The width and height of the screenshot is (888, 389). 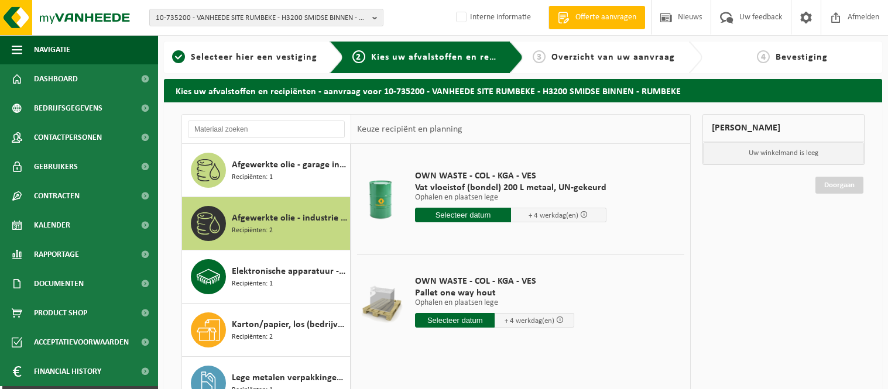 What do you see at coordinates (59, 284) in the screenshot?
I see `span: Documenten` at bounding box center [59, 284].